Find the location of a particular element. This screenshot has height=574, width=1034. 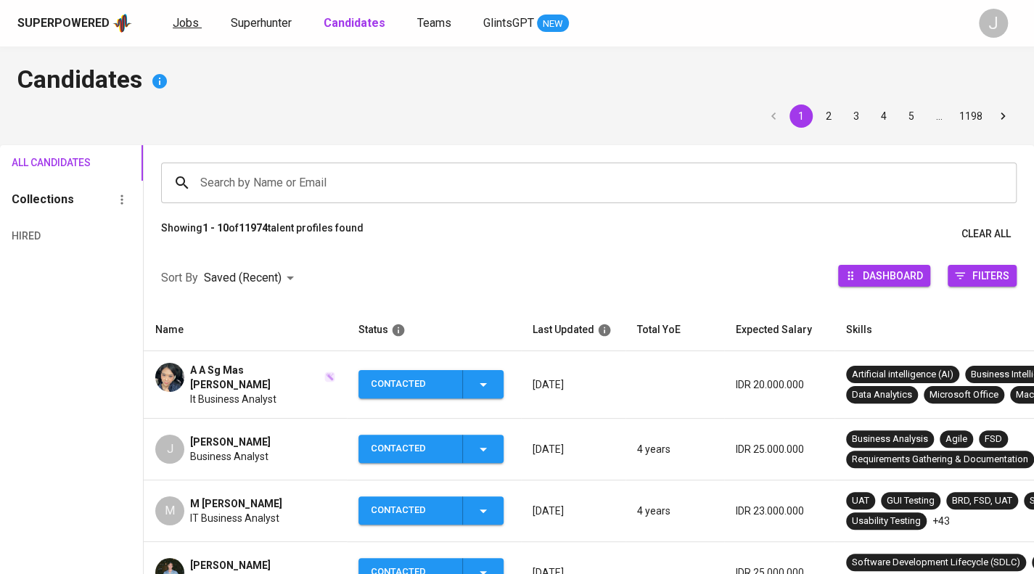

div: GUI Testing is located at coordinates (911, 501).